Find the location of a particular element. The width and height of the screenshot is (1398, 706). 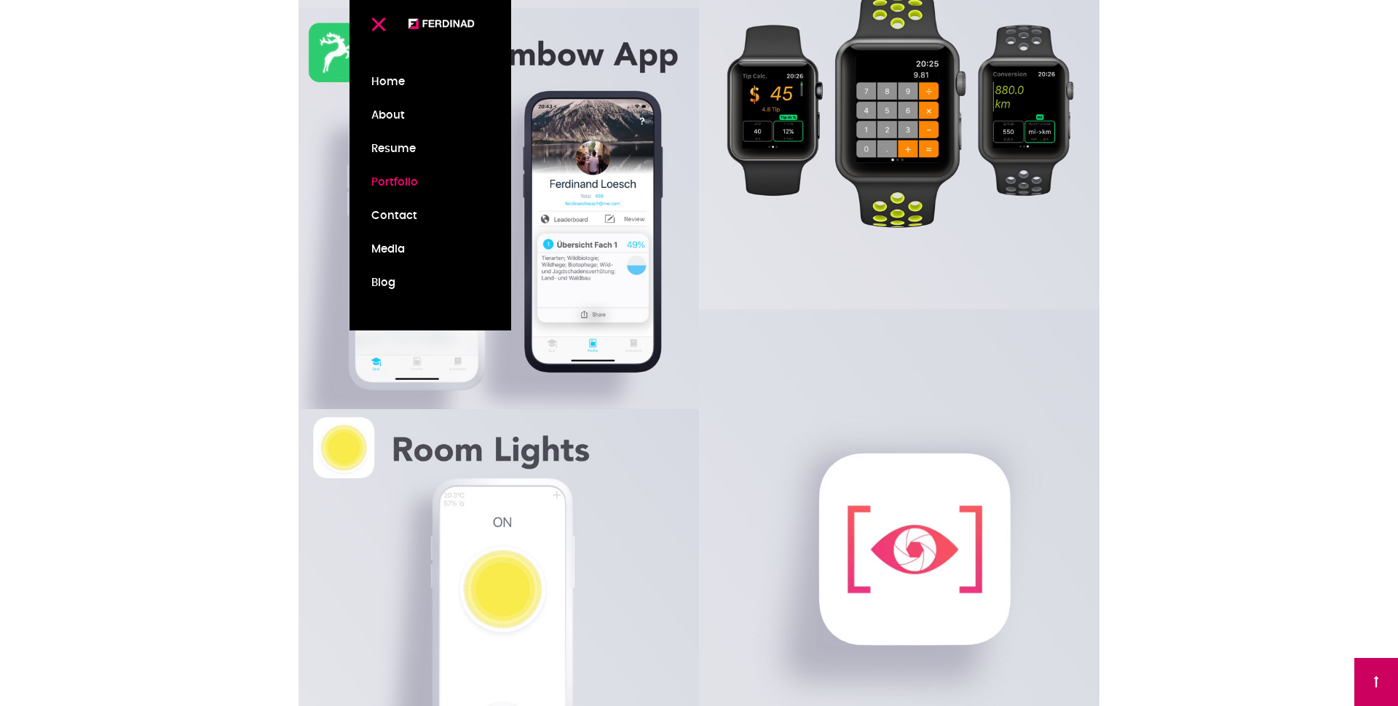

a: Back to Top is located at coordinates (1376, 682).